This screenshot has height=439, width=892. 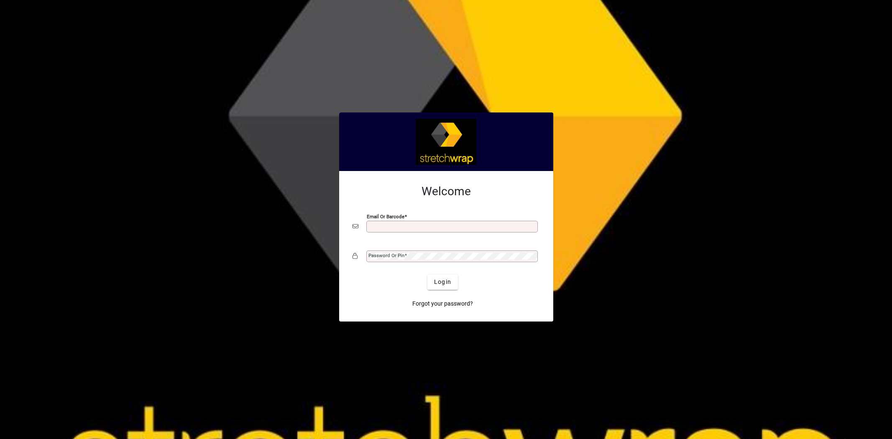 I want to click on span: Login, so click(x=442, y=282).